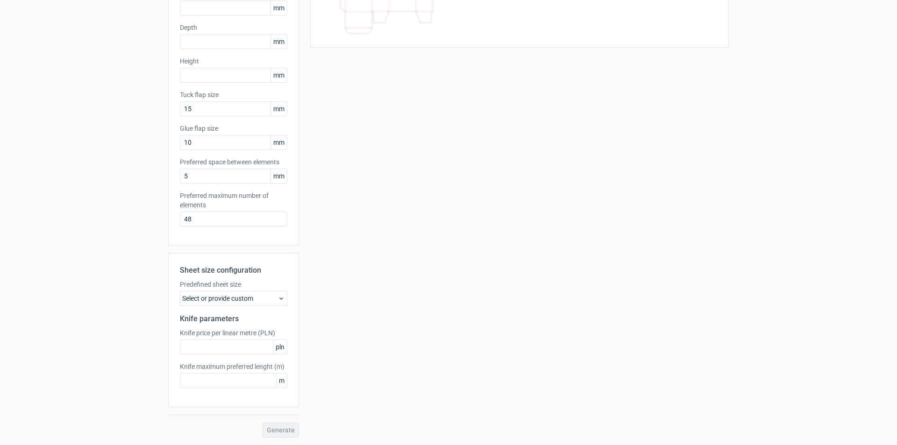 Image resolution: width=897 pixels, height=445 pixels. What do you see at coordinates (234, 298) in the screenshot?
I see `div: Select or provide custom` at bounding box center [234, 298].